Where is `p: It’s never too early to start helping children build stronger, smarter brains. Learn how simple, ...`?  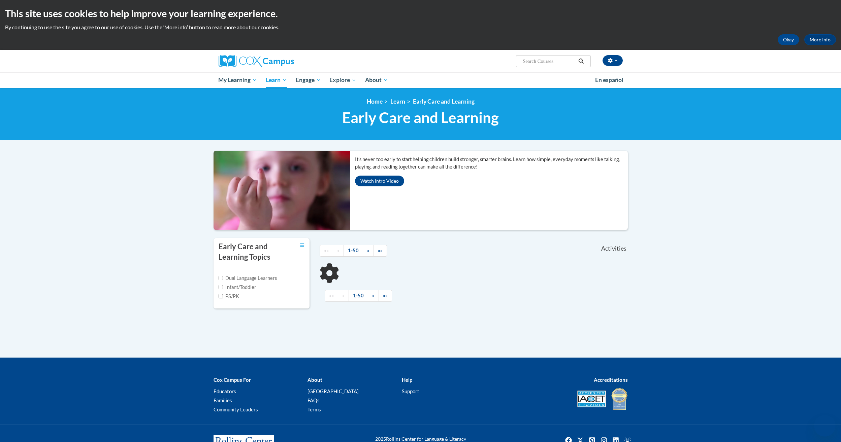
p: It’s never too early to start helping children build stronger, smarter brains. Learn how simple, ... is located at coordinates (491, 163).